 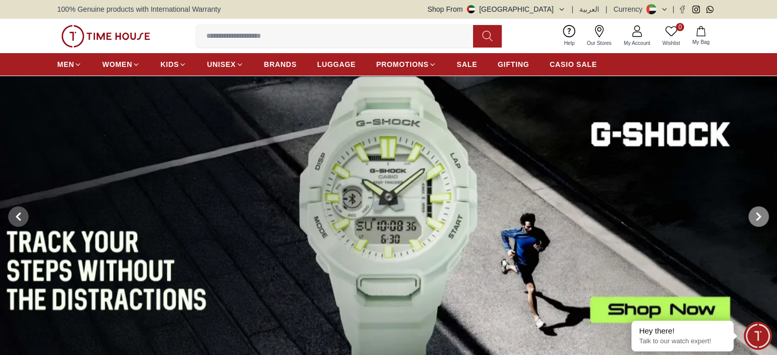 What do you see at coordinates (573, 64) in the screenshot?
I see `a: CASIO SALE` at bounding box center [573, 64].